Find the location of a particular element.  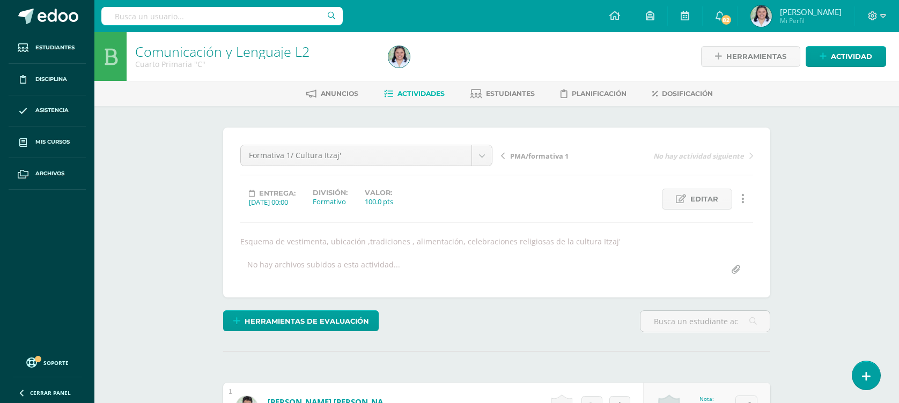

input: Busca un usuario... is located at coordinates (222, 16).